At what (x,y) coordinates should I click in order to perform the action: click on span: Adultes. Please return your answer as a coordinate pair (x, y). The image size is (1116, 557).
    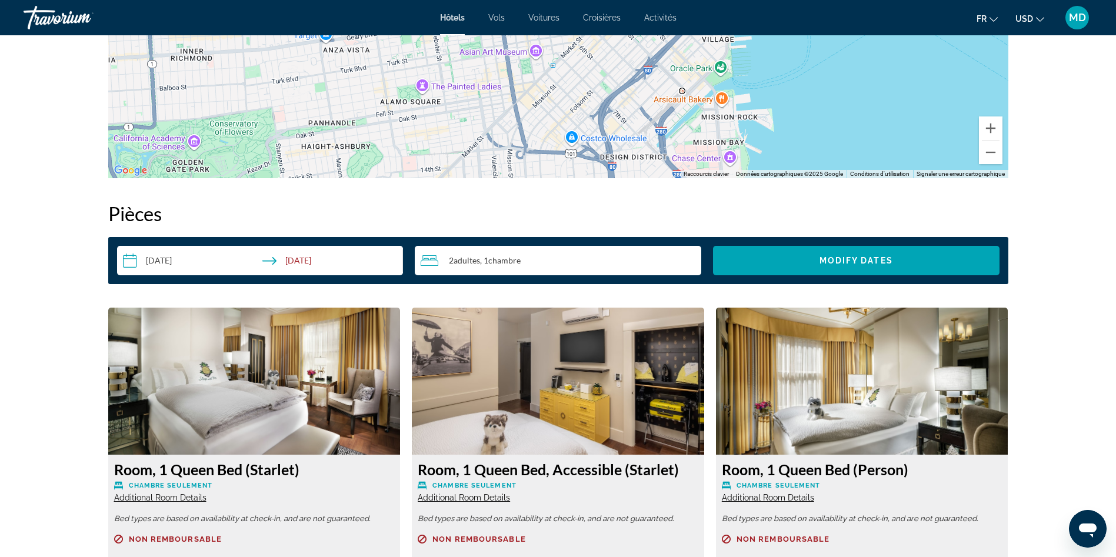
    Looking at the image, I should click on (466, 260).